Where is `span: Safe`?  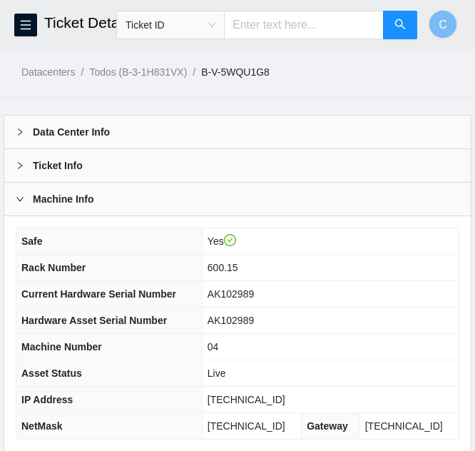 span: Safe is located at coordinates (32, 241).